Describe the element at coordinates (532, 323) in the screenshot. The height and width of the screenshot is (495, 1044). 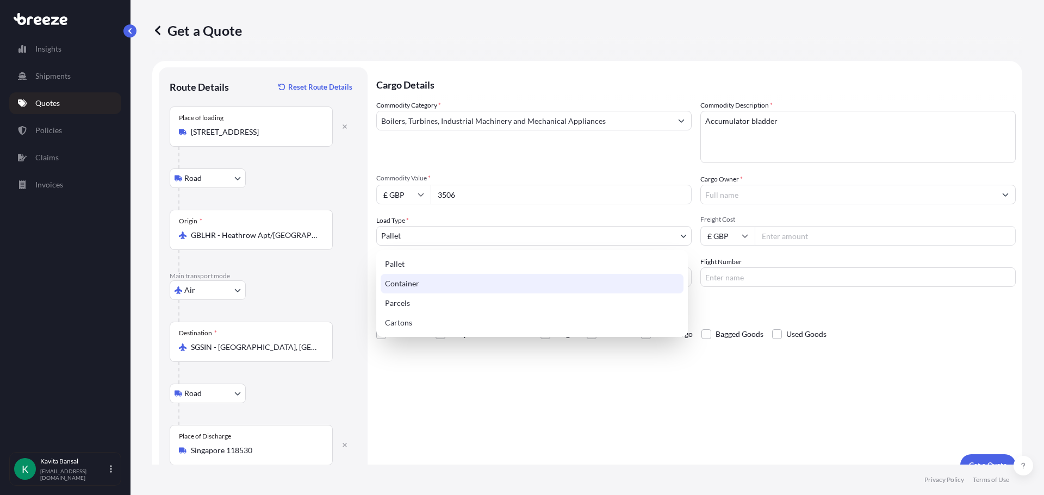
I see `div: Cartons` at that location.